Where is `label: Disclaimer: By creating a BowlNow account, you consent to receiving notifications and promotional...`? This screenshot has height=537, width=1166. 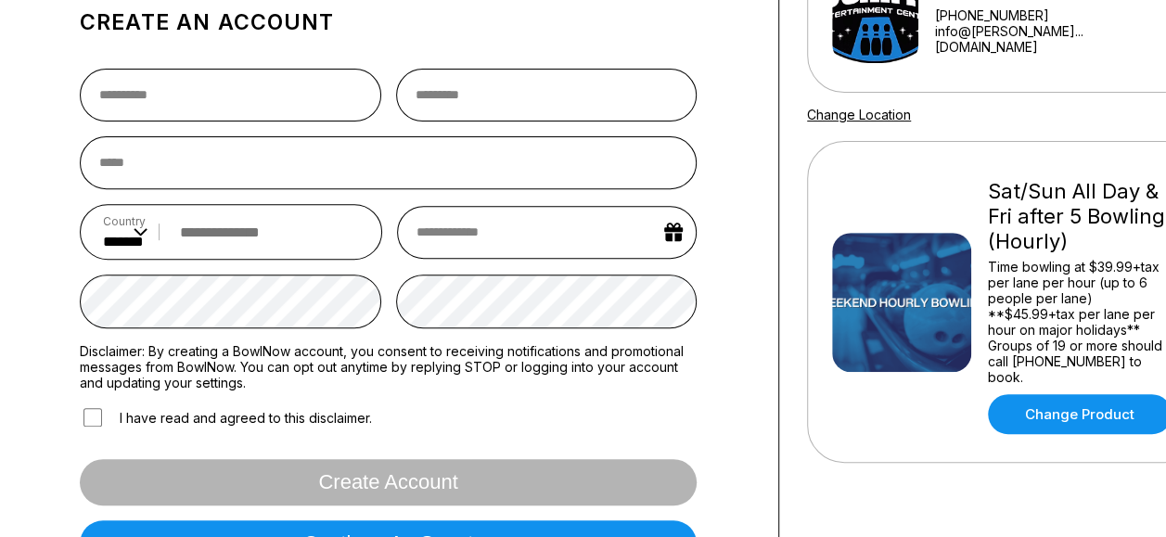 label: Disclaimer: By creating a BowlNow account, you consent to receiving notifications and promotional... is located at coordinates (388, 367).